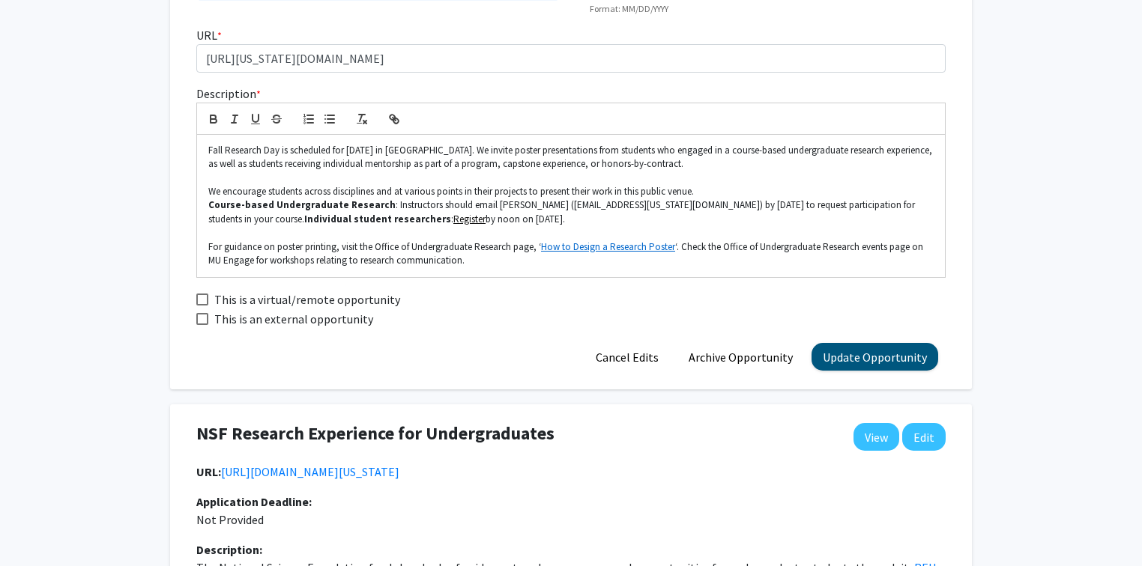  I want to click on a: Register, so click(469, 219).